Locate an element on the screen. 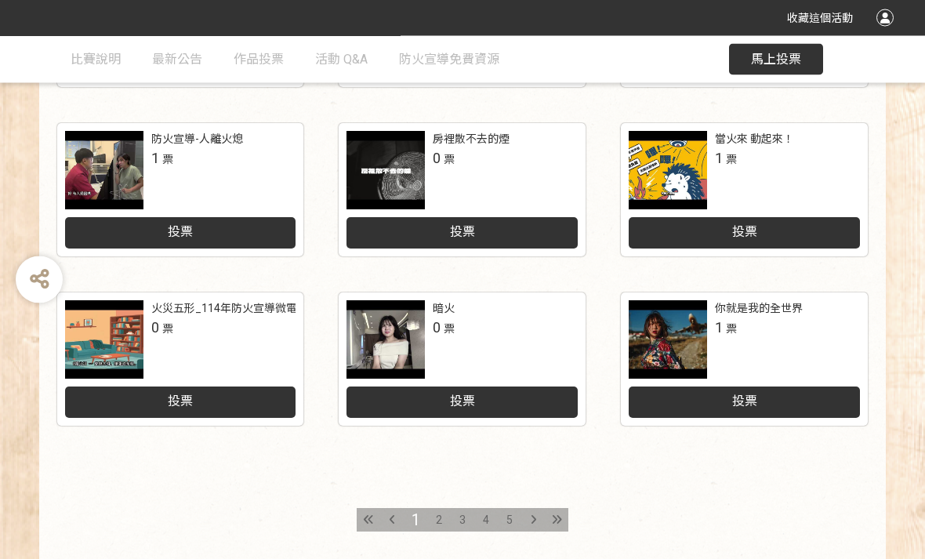 This screenshot has width=925, height=559. div: 房裡散不去的煙 is located at coordinates (471, 139).